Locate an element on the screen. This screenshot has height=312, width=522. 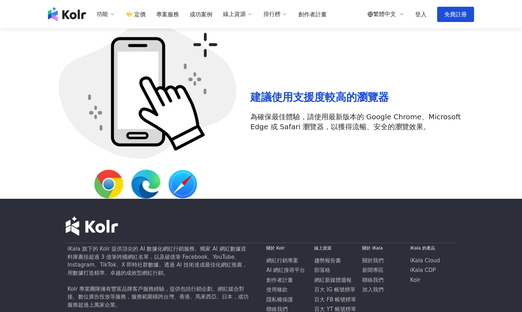
a: iKala CDP is located at coordinates (423, 270).